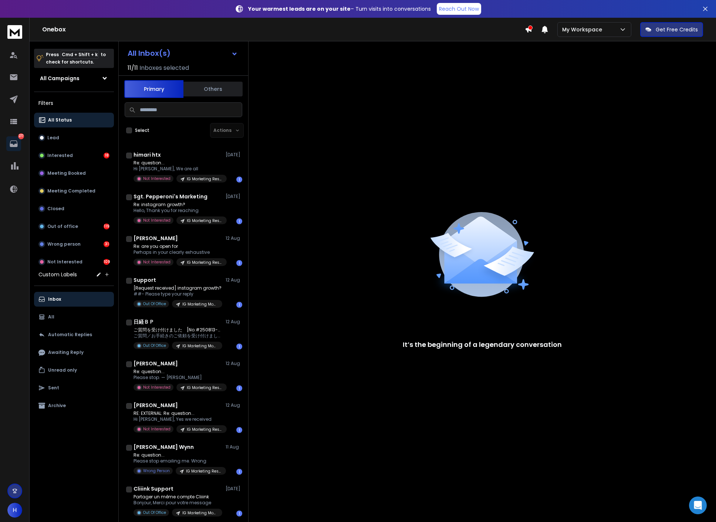 The width and height of the screenshot is (716, 522). Describe the element at coordinates (60, 78) in the screenshot. I see `h1: All Campaigns` at that location.